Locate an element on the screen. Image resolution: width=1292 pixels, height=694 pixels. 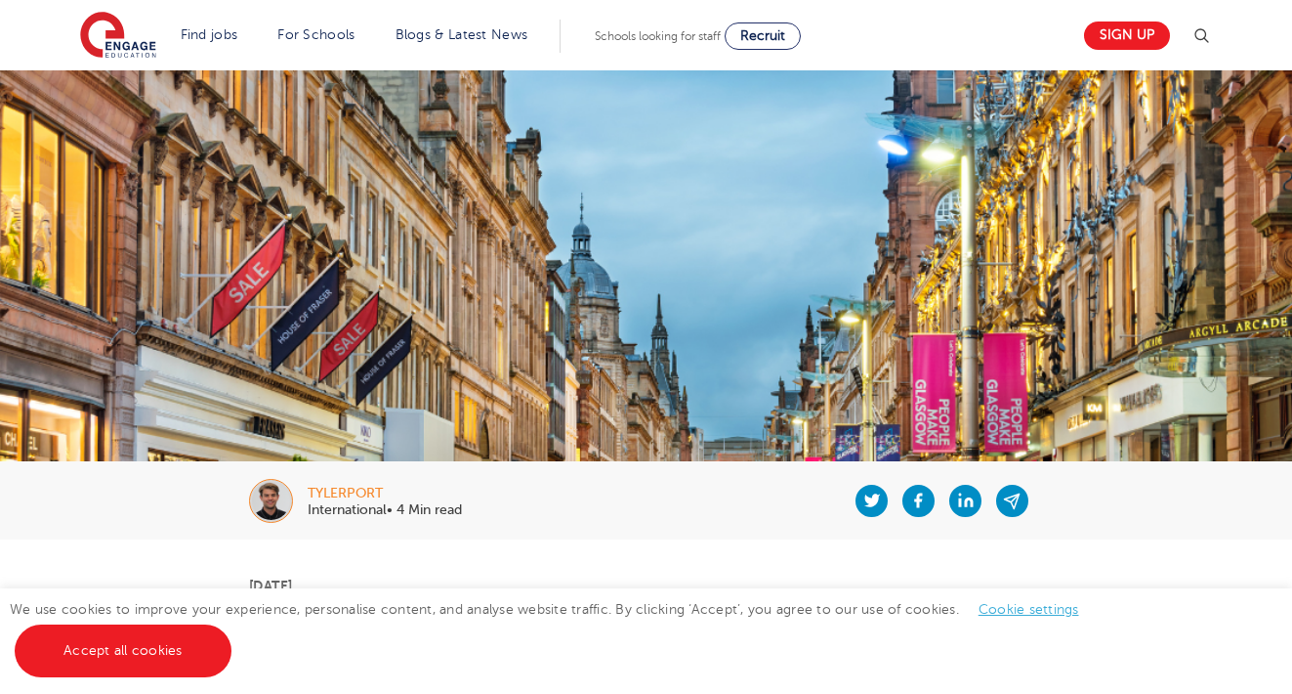
a: Find jobs is located at coordinates (209, 34).